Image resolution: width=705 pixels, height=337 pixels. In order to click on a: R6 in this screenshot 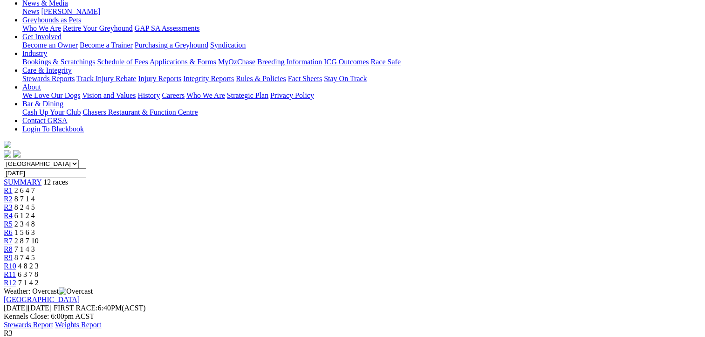, I will do `click(8, 232)`.